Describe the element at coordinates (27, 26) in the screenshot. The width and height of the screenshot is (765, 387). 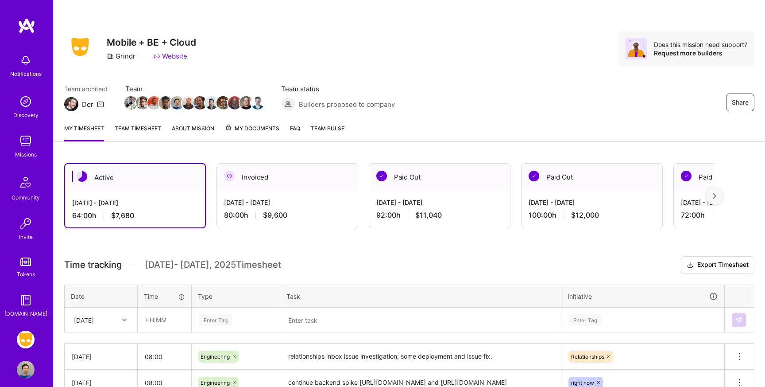
I see `img: logo` at that location.